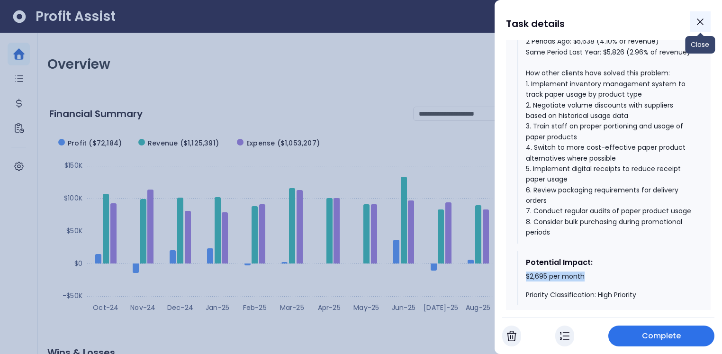 The height and width of the screenshot is (354, 722). Describe the element at coordinates (512, 336) in the screenshot. I see `img: Cancel Task` at that location.